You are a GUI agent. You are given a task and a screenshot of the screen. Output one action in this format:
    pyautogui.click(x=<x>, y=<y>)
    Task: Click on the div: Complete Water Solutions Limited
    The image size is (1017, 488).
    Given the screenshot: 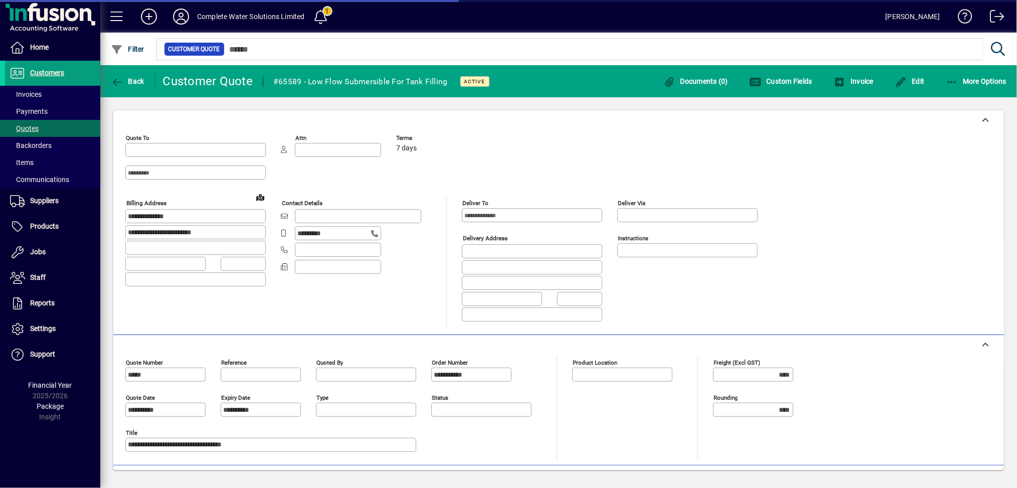 What is the action you would take?
    pyautogui.click(x=251, y=17)
    